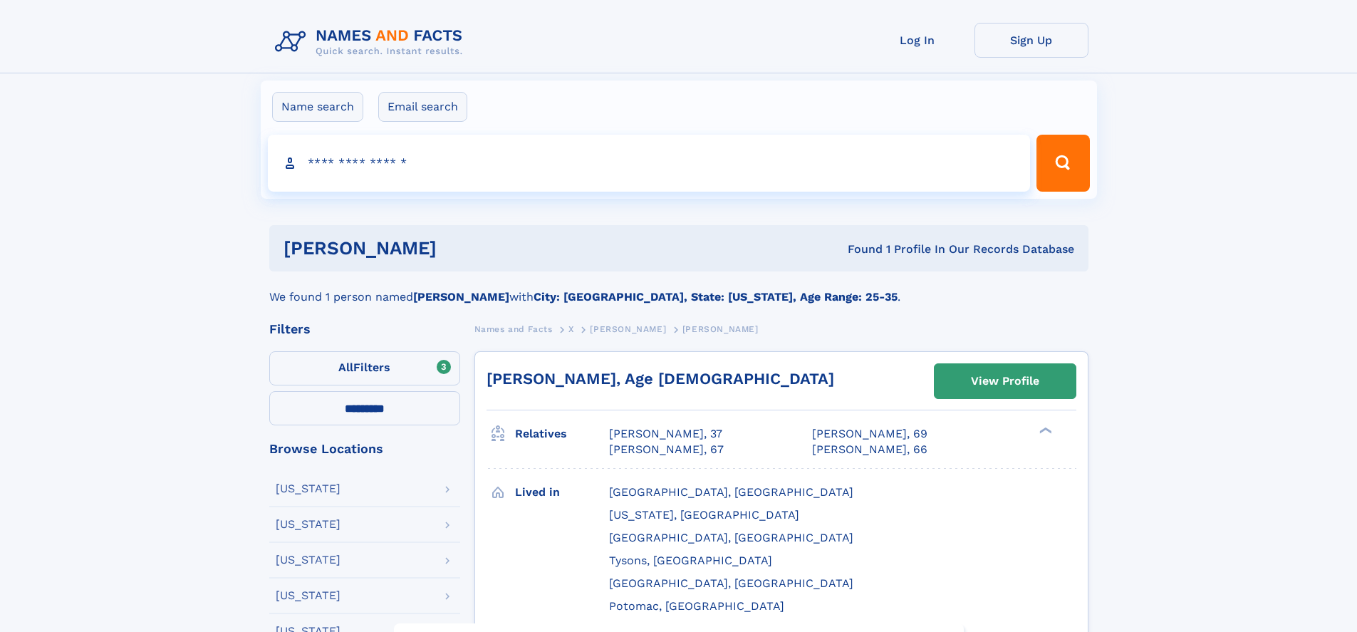 The height and width of the screenshot is (632, 1357). Describe the element at coordinates (513, 328) in the screenshot. I see `a: Names and Facts` at that location.